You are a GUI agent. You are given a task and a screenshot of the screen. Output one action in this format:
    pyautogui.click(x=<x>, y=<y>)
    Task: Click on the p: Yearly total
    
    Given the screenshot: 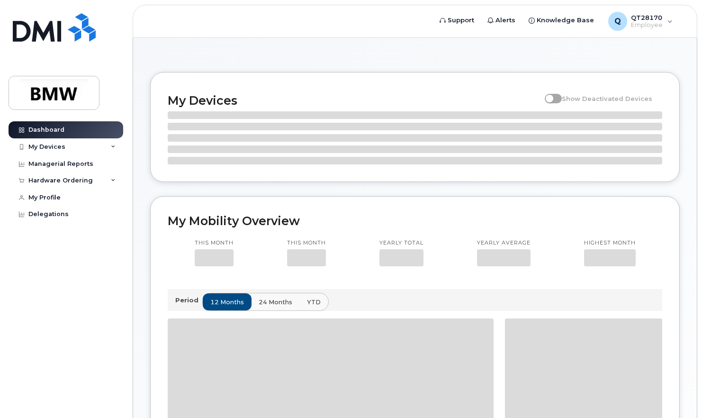 What is the action you would take?
    pyautogui.click(x=401, y=243)
    